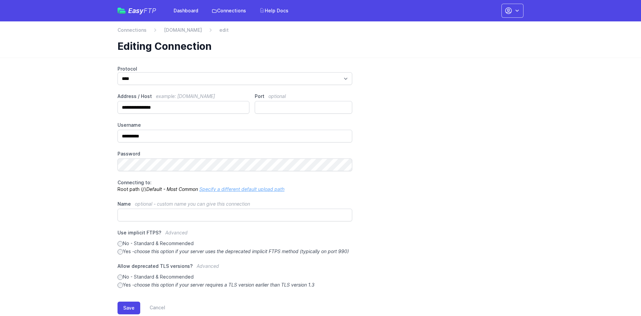 The width and height of the screenshot is (641, 316). What do you see at coordinates (129, 308) in the screenshot?
I see `button: Save` at bounding box center [129, 308].